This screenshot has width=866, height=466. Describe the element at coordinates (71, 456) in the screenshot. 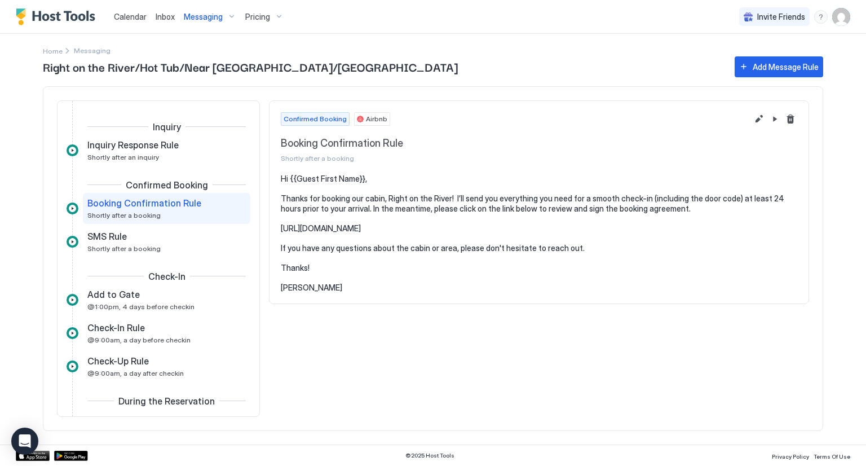

I see `div: Google Play Store` at that location.